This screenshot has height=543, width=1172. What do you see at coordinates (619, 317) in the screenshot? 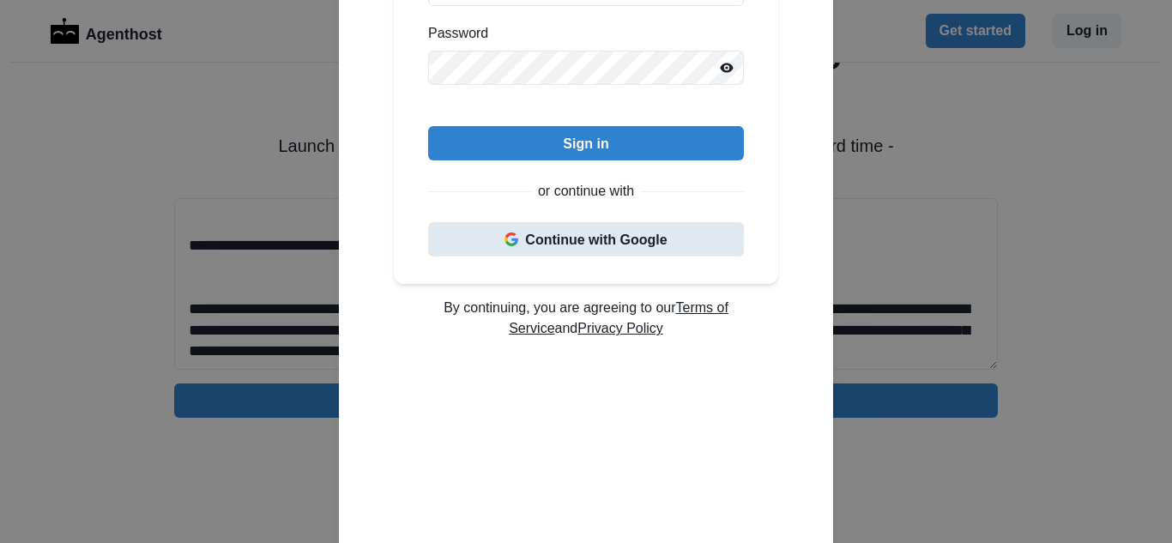
I see `a: Terms of Service` at bounding box center [619, 317].